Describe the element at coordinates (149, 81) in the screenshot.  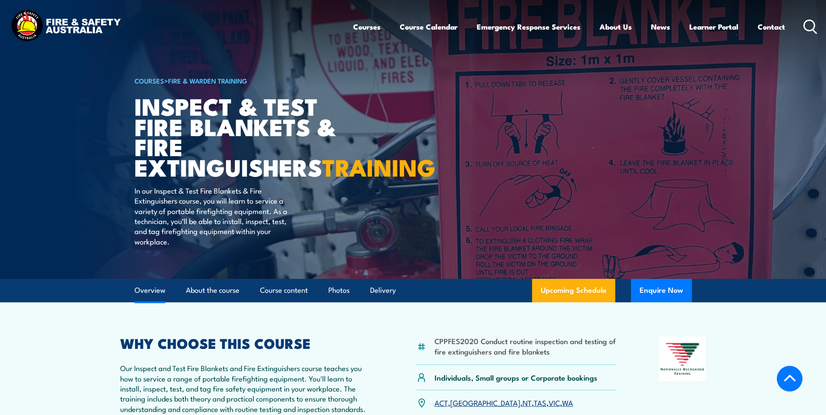
I see `a: COURSES` at that location.